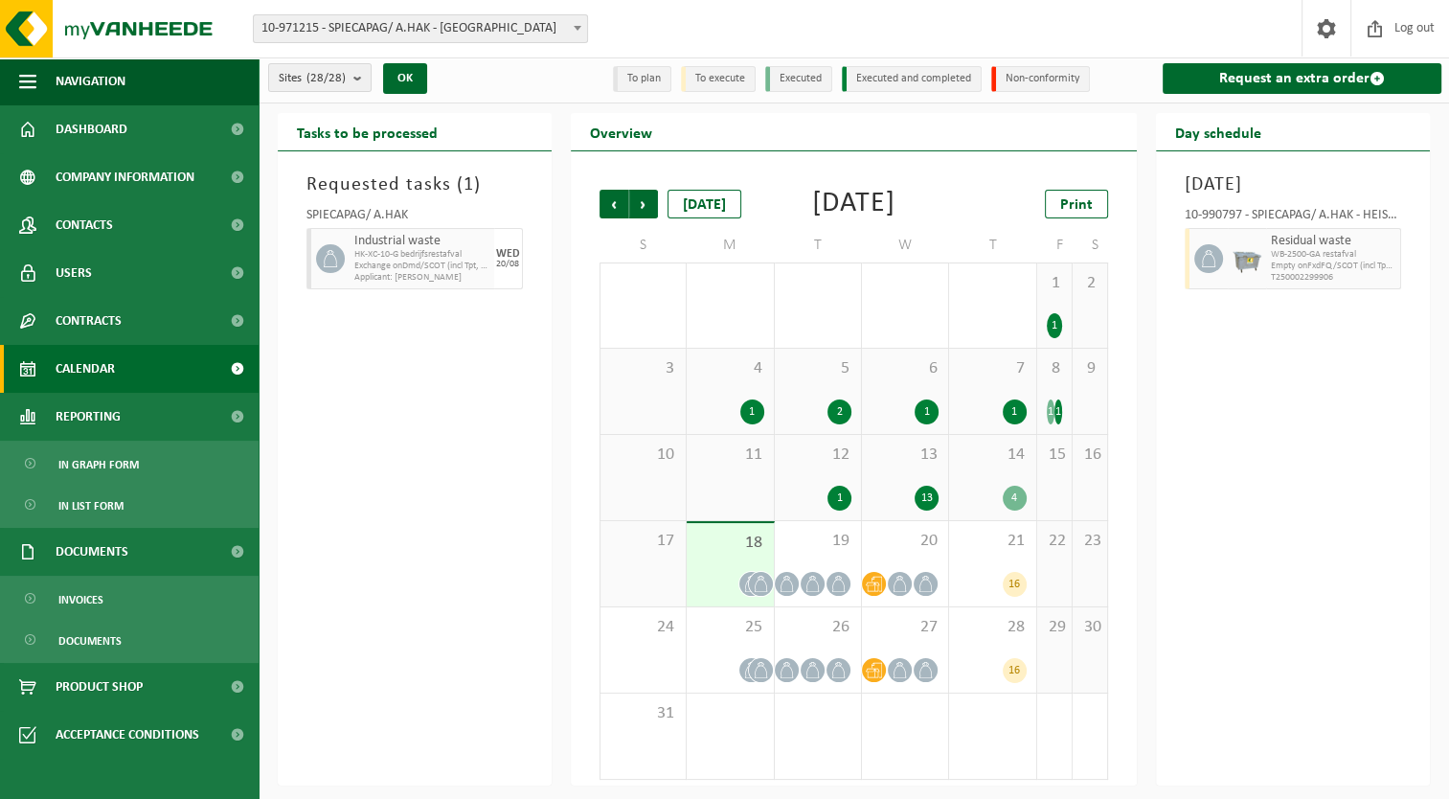  Describe the element at coordinates (129, 599) in the screenshot. I see `a: Invoices` at that location.